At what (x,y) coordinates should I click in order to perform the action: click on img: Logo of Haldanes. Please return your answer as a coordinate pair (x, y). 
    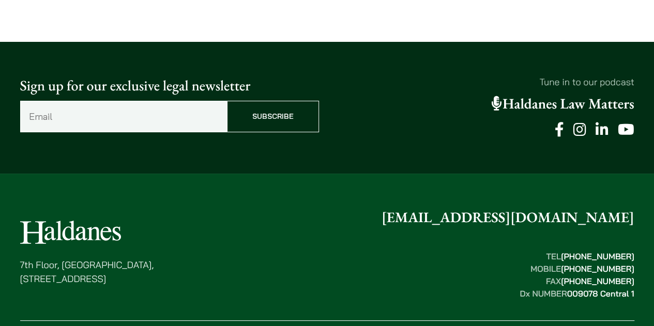
    Looking at the image, I should click on (70, 232).